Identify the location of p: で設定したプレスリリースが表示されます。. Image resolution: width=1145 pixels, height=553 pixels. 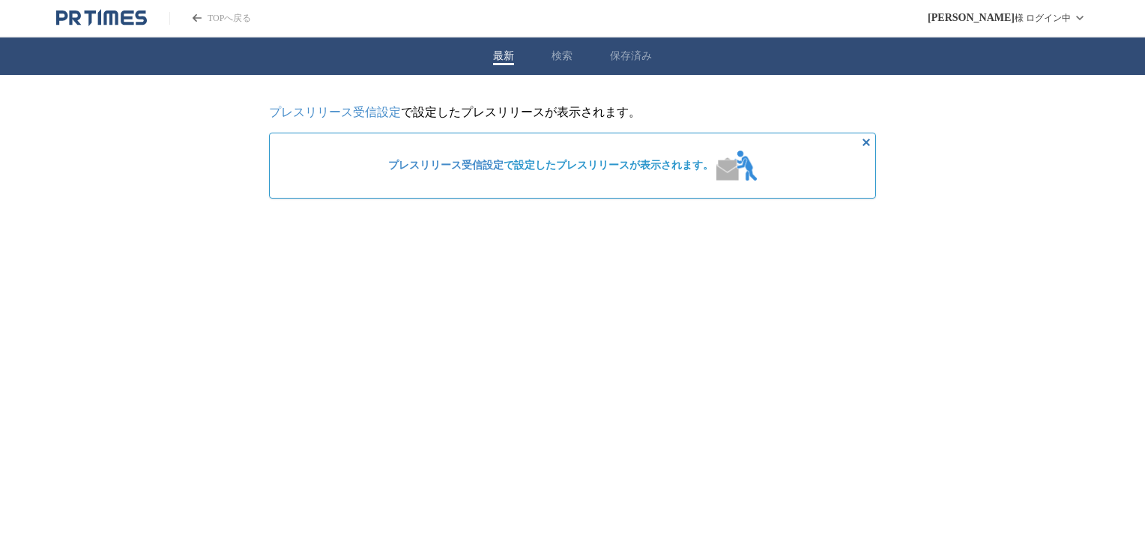
(572, 112).